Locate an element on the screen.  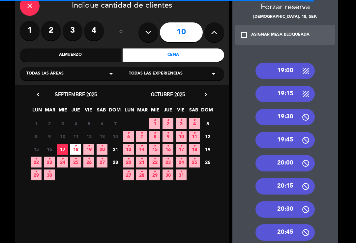
span: 2 is located at coordinates (49, 123).